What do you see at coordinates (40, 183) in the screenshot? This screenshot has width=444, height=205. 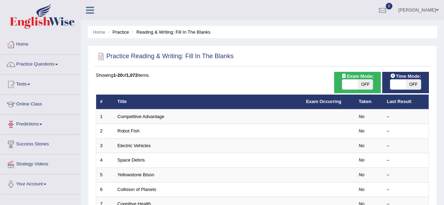 I see `a: Your Account` at bounding box center [40, 183].